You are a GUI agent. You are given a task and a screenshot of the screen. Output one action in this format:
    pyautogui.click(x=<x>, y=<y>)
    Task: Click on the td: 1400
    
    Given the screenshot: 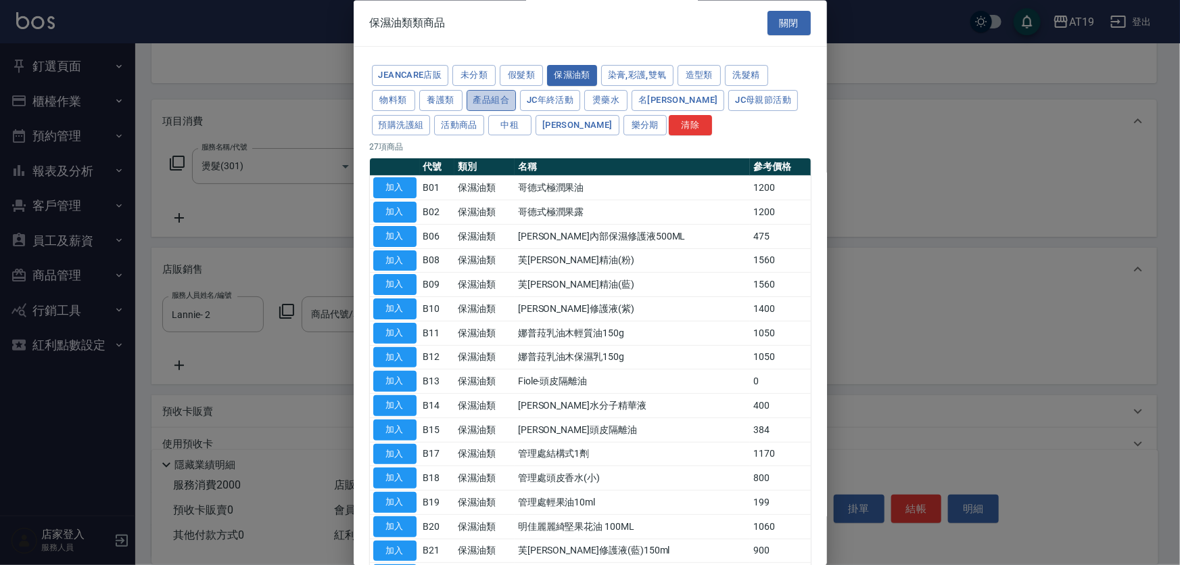 What is the action you would take?
    pyautogui.click(x=780, y=309)
    